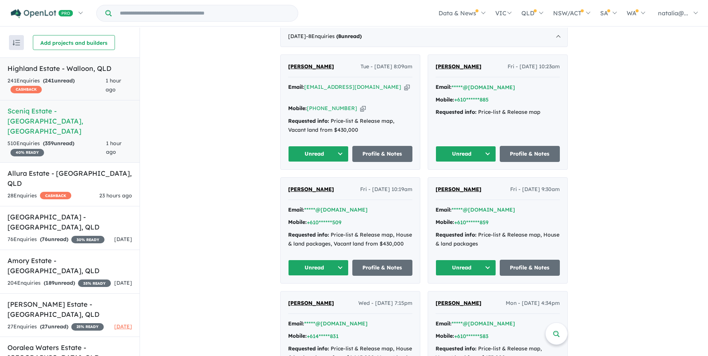 The width and height of the screenshot is (708, 356). Describe the element at coordinates (56, 327) in the screenshot. I see `div: 27 Enquir ies` at that location.